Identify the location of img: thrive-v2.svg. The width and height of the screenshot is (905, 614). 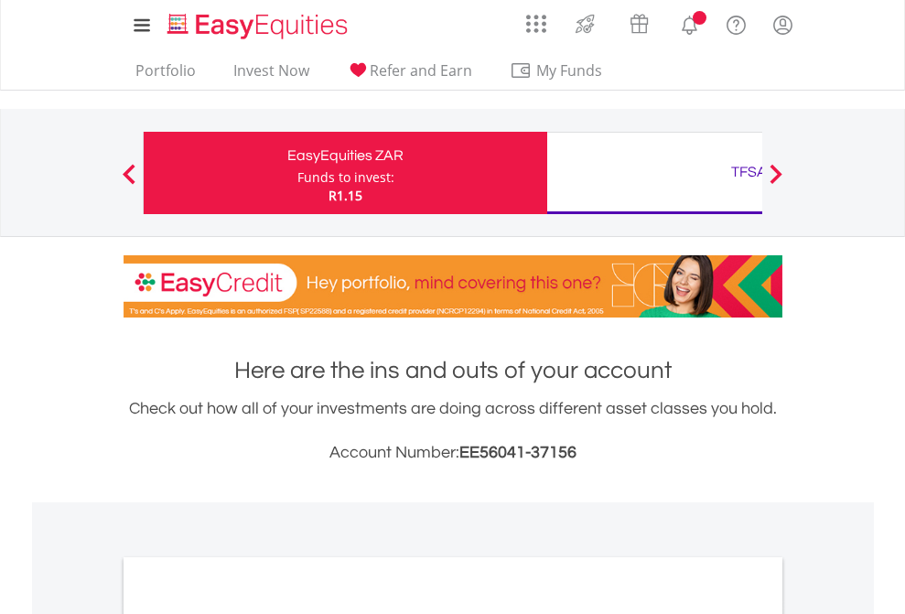
(585, 24).